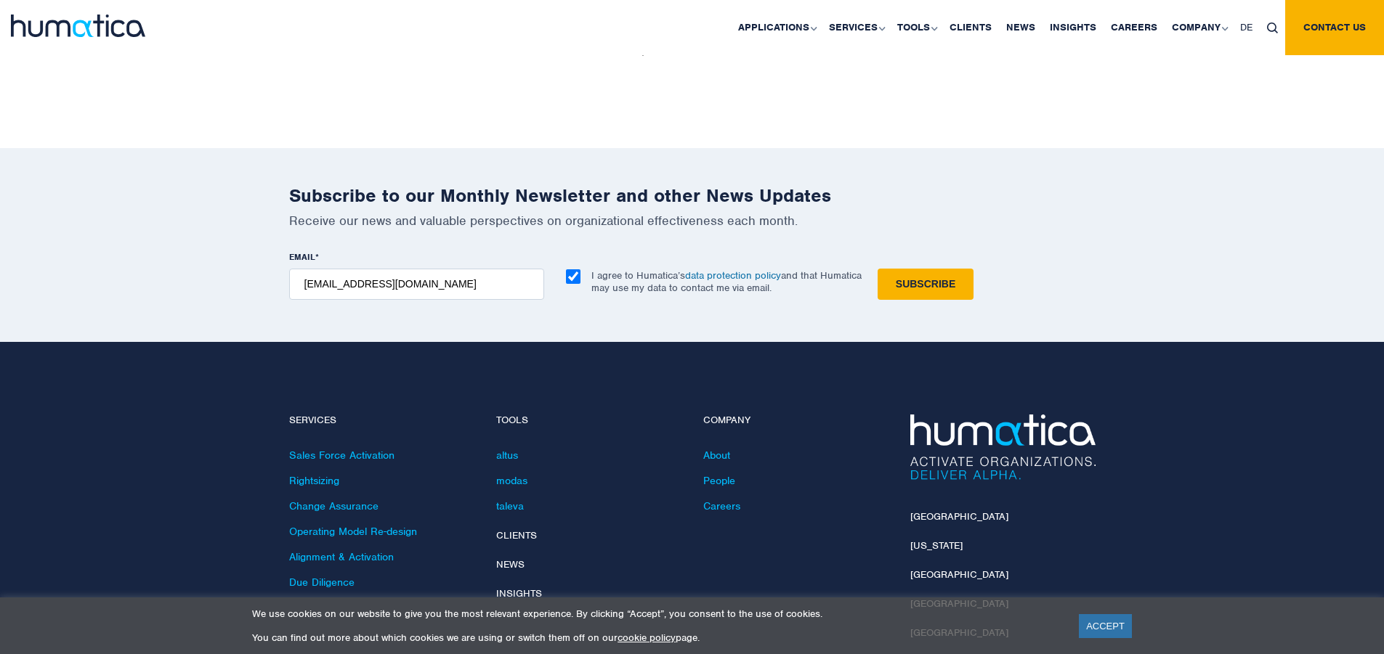 This screenshot has height=654, width=1384. I want to click on input: Subscribe, so click(925, 284).